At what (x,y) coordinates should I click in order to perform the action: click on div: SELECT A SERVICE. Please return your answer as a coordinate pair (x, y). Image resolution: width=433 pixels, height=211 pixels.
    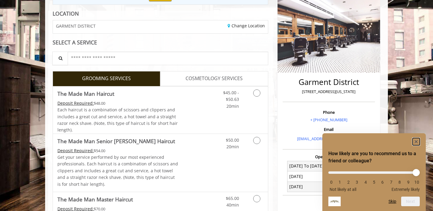
    Looking at the image, I should click on (160, 42).